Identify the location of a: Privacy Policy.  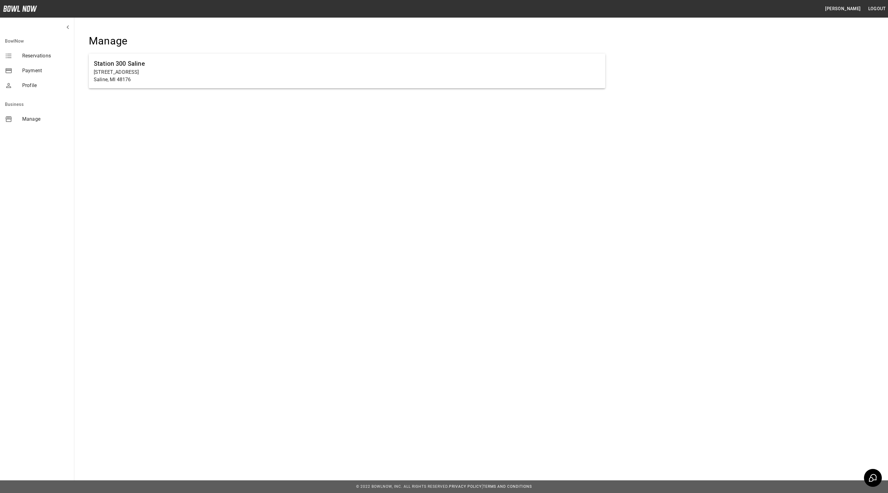
(465, 486).